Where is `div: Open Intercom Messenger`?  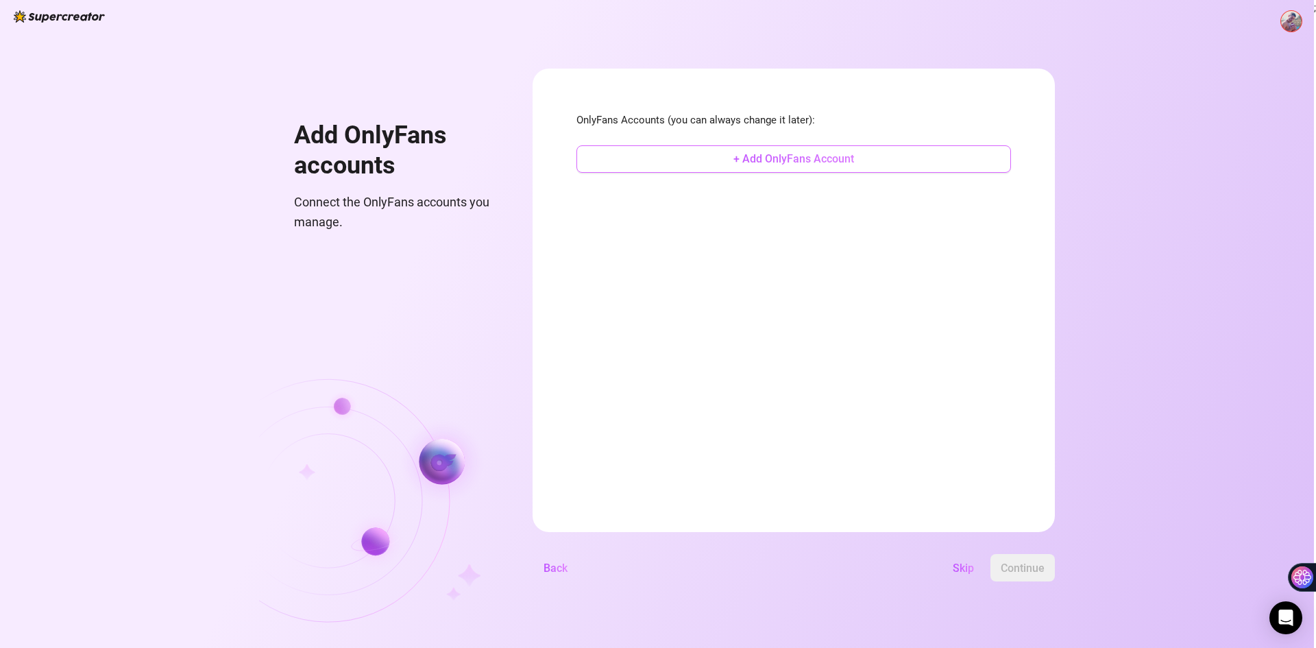
div: Open Intercom Messenger is located at coordinates (1286, 618).